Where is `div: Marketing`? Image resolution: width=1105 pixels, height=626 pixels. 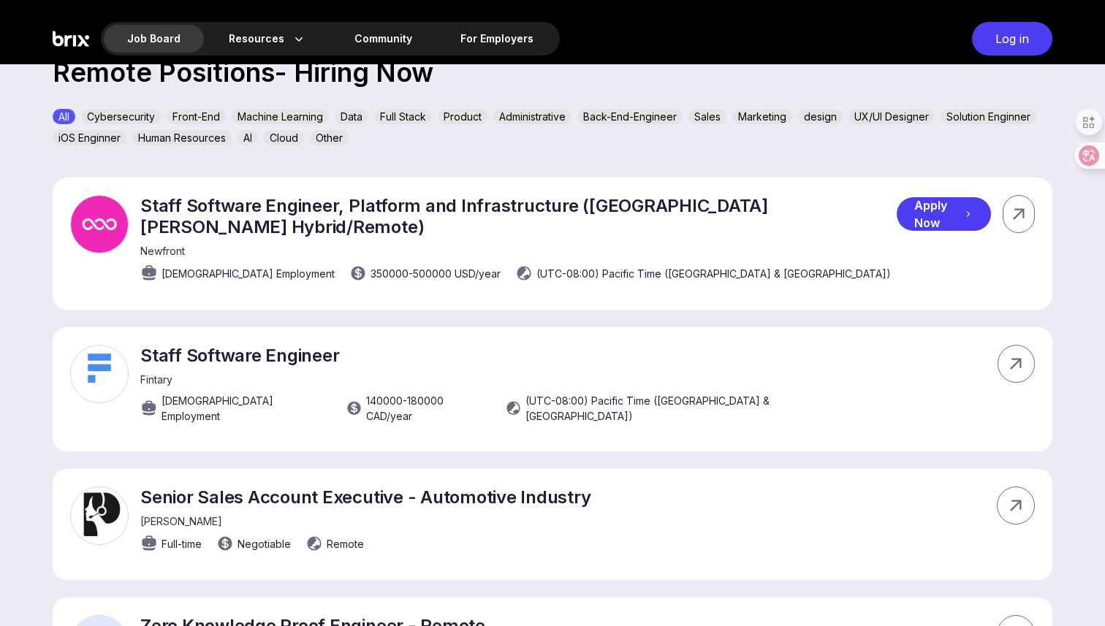
div: Marketing is located at coordinates (762, 116).